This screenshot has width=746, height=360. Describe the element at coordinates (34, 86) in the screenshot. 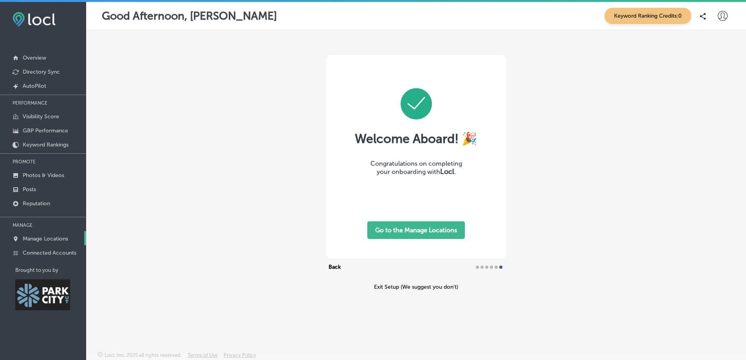

I see `p: AutoPilot` at that location.